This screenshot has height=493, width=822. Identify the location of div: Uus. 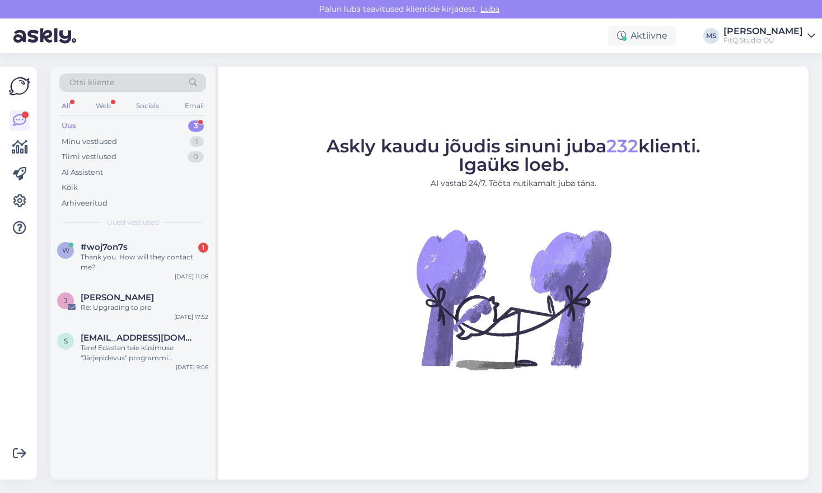
(69, 126).